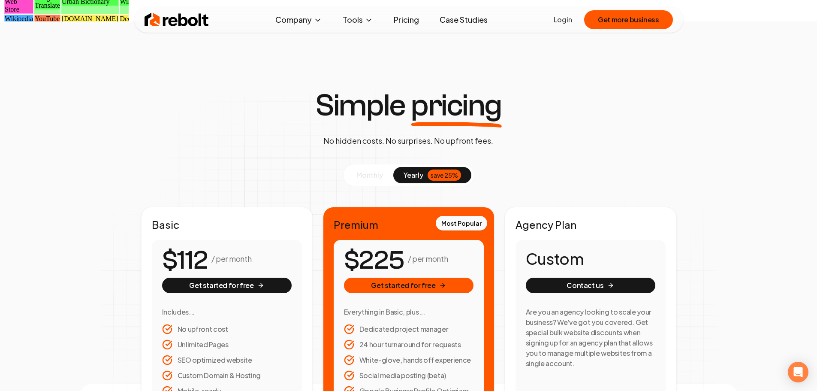 The image size is (817, 391). Describe the element at coordinates (227, 312) in the screenshot. I see `h3: Includes...` at that location.